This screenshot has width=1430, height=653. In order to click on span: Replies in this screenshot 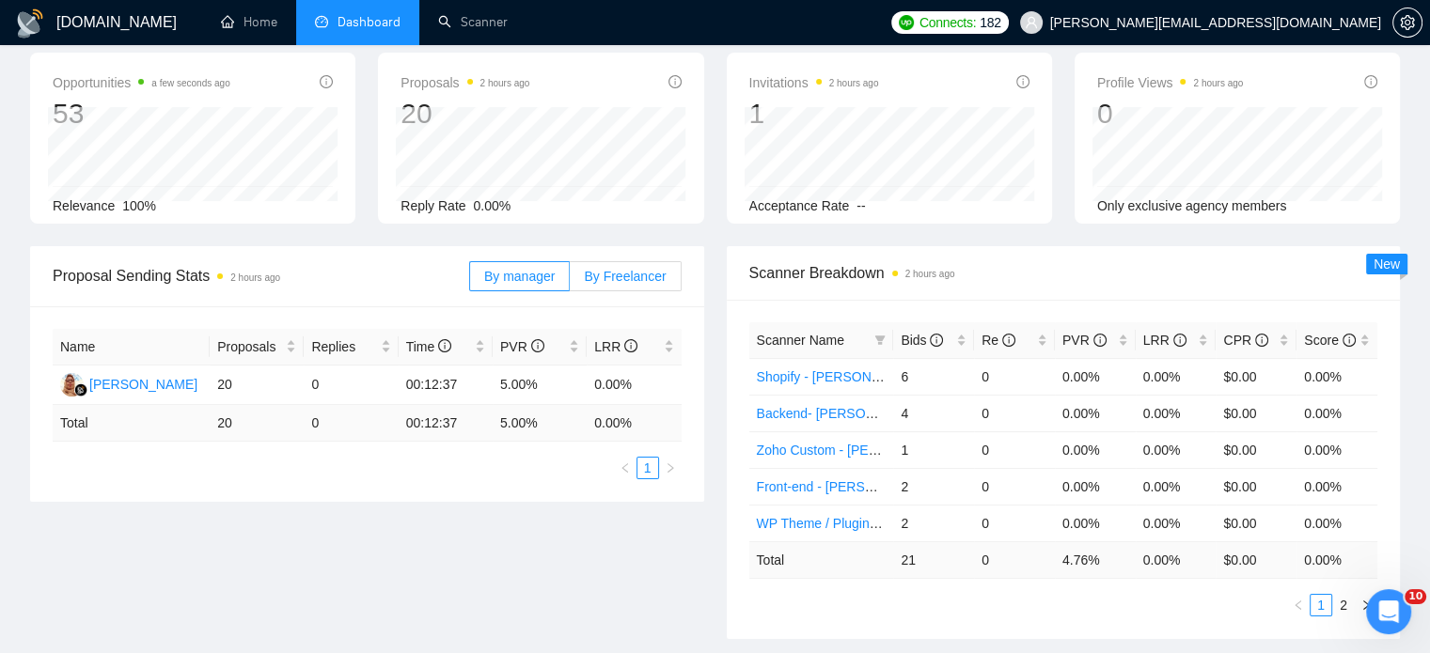, I will do `click(343, 347)`.